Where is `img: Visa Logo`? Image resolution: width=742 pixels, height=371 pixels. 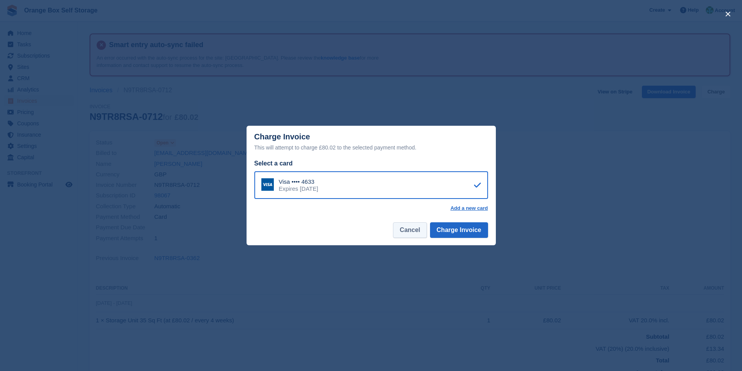 img: Visa Logo is located at coordinates (267, 185).